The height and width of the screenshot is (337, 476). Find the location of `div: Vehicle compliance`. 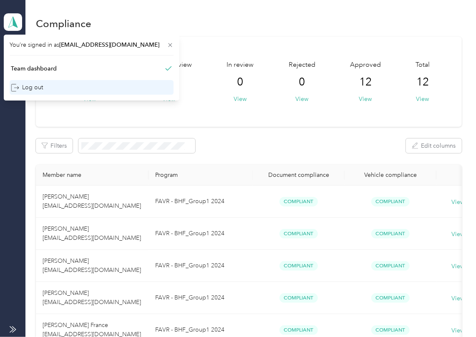

div: Vehicle compliance is located at coordinates (390, 175).